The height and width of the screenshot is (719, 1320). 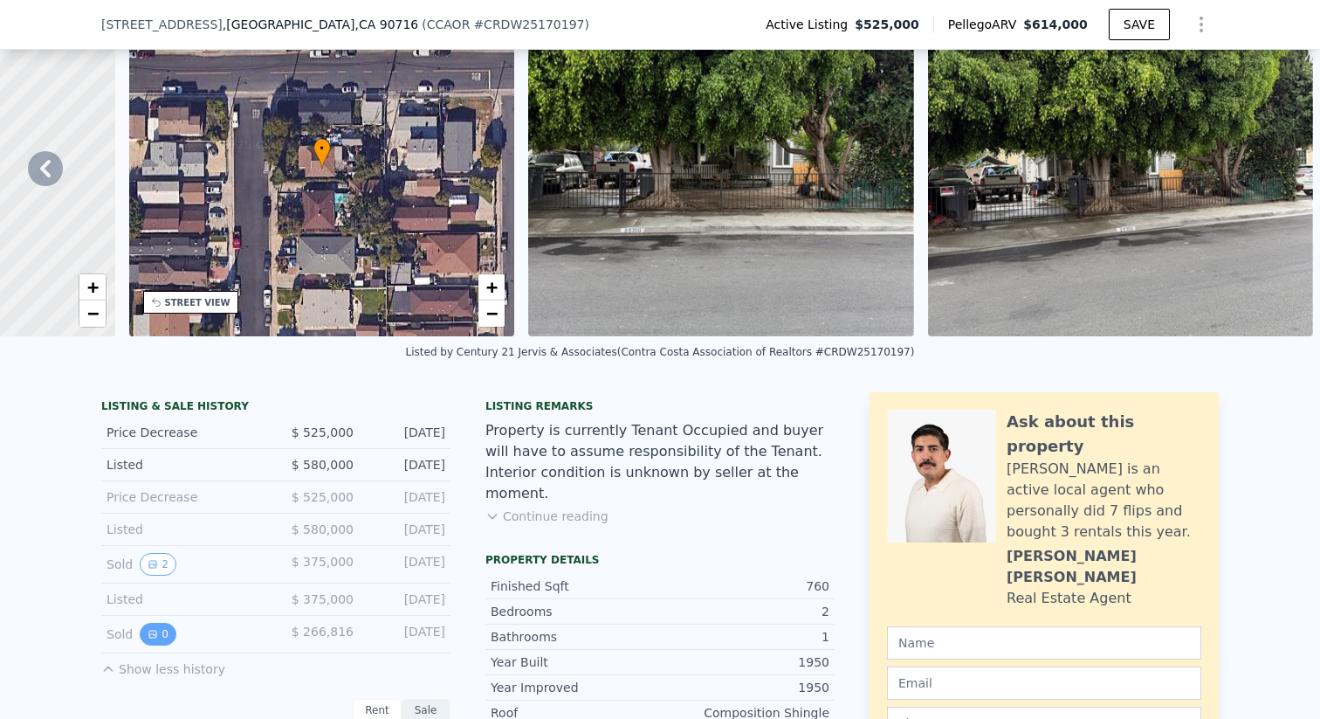 I want to click on span: Active Listing, so click(x=810, y=24).